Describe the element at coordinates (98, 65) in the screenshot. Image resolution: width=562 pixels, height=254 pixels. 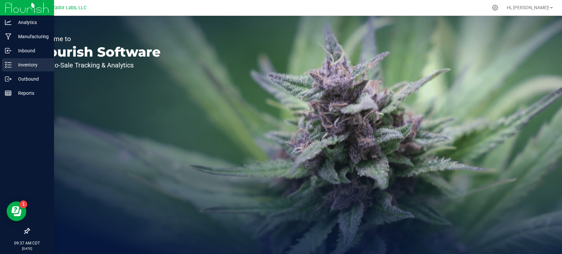
I see `p: Seed-to-Sale Tracking & Analytics` at that location.